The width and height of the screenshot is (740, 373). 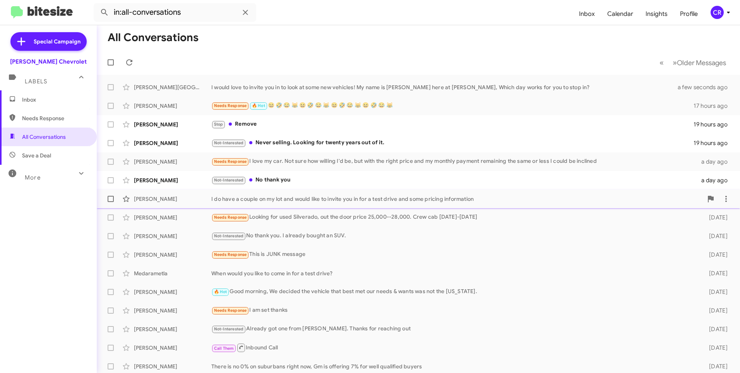 I want to click on div: Inbound Call, so click(x=454, y=347).